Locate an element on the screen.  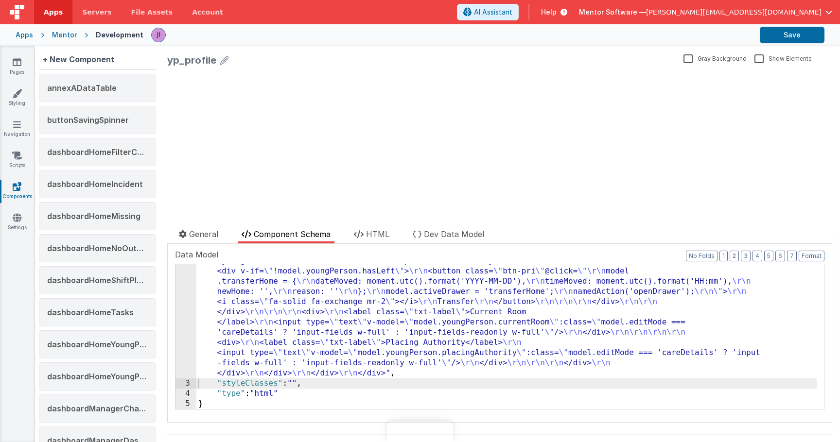
button: AI Assistant is located at coordinates (487, 12).